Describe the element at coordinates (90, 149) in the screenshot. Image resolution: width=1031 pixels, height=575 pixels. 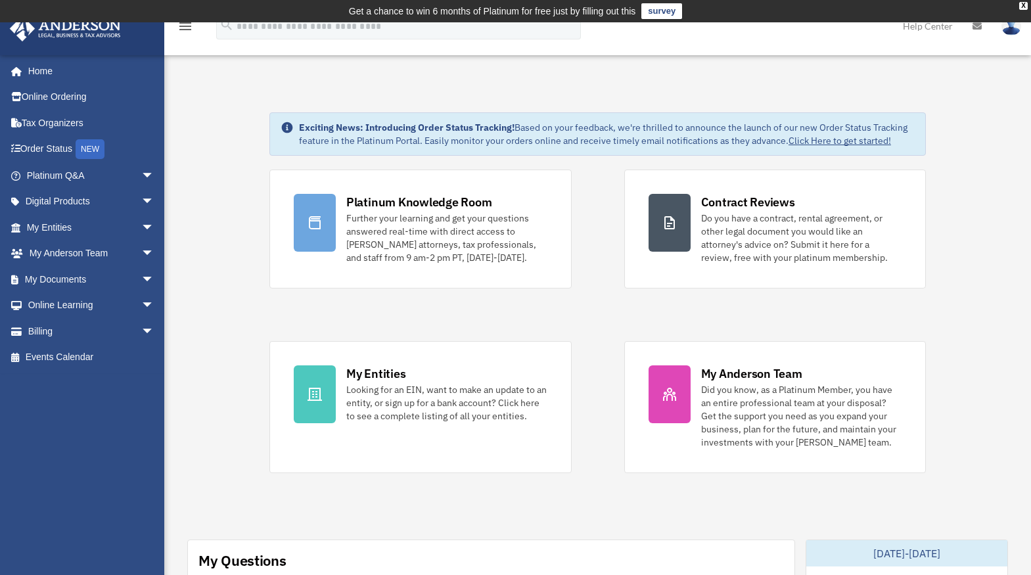
I see `div: NEW` at that location.